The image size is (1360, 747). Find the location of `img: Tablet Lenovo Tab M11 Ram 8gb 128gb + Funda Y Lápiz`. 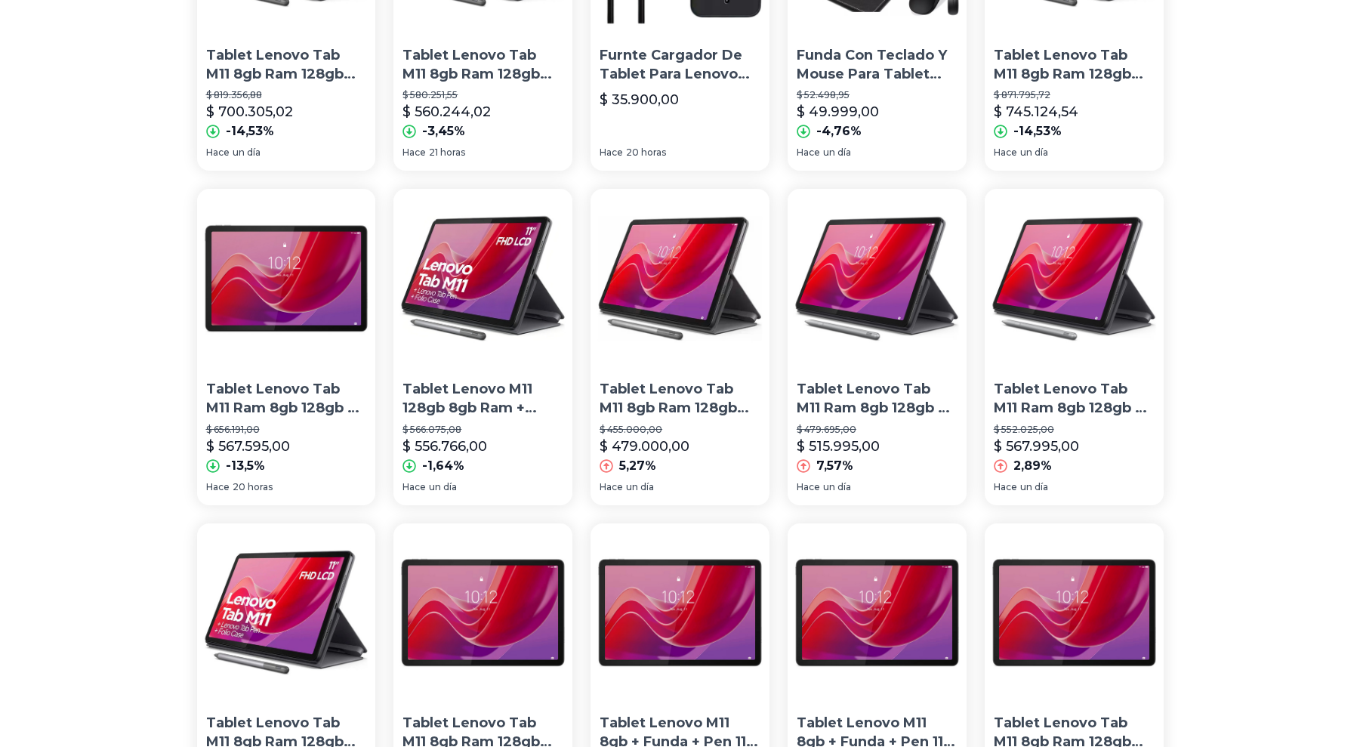

img: Tablet Lenovo Tab M11 Ram 8gb 128gb + Funda Y Lápiz is located at coordinates (877, 278).